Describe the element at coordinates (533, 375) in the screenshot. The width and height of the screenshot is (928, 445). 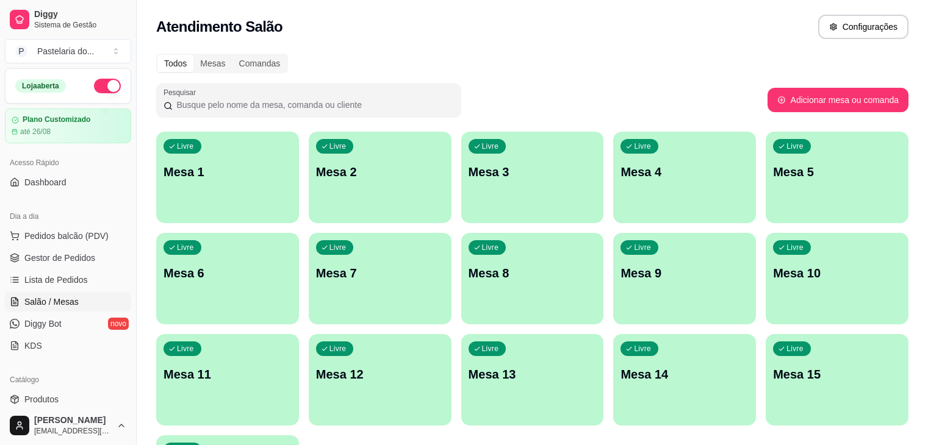
I see `p: Mesa 13` at that location.